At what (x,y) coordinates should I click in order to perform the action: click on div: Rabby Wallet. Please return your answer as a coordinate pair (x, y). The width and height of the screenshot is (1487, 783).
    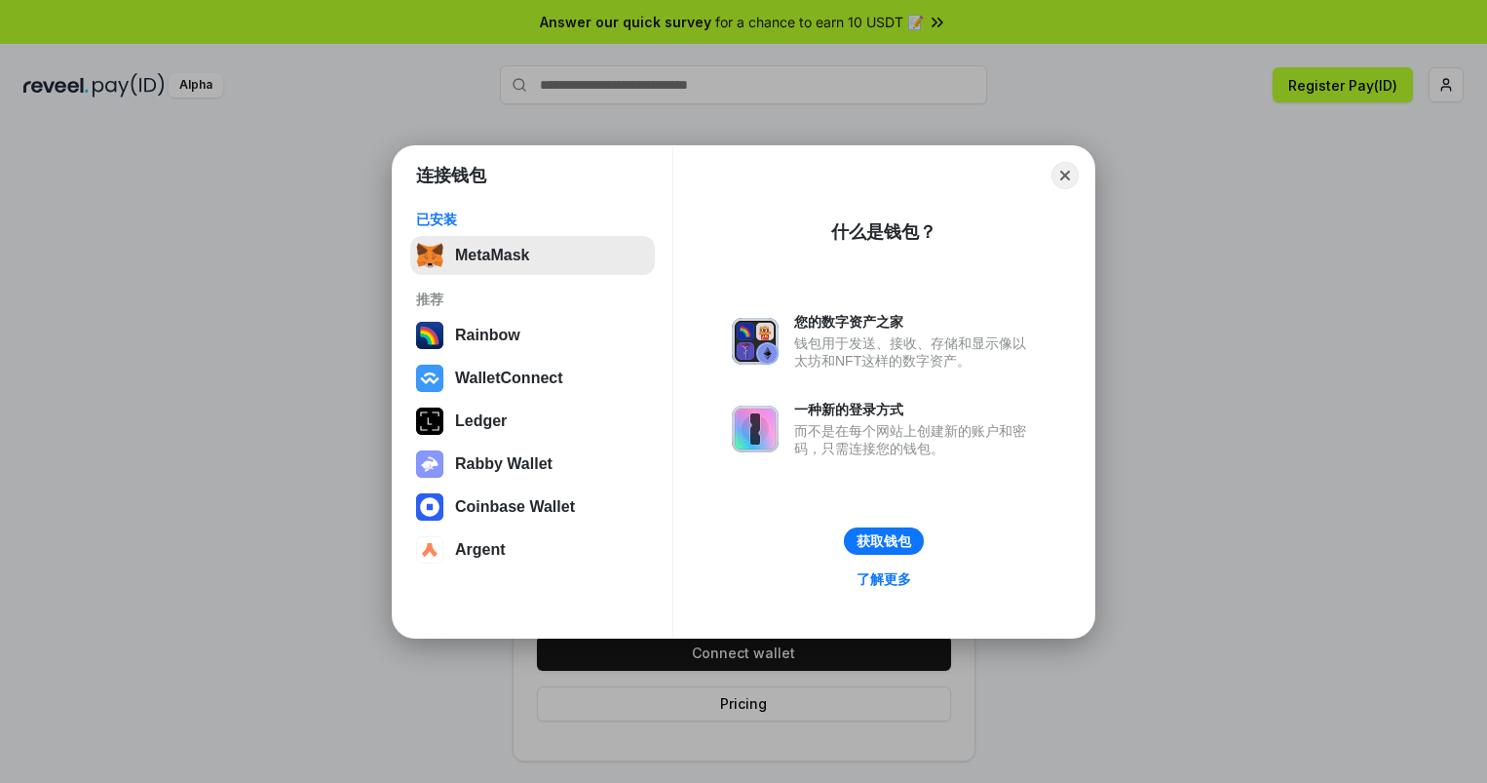
    Looking at the image, I should click on (504, 464).